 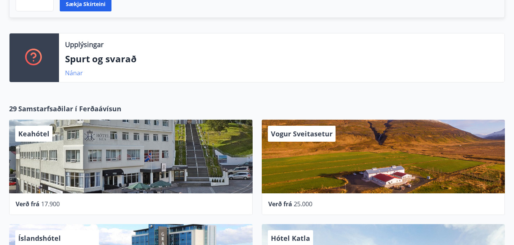 I want to click on span: 25.000, so click(x=303, y=204).